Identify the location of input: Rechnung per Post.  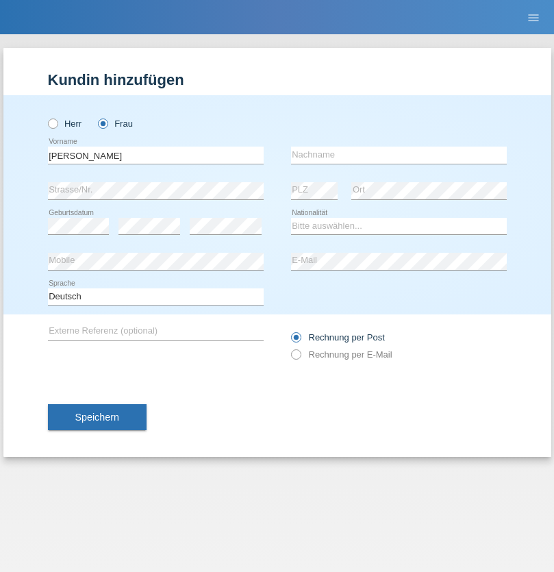
(295, 341).